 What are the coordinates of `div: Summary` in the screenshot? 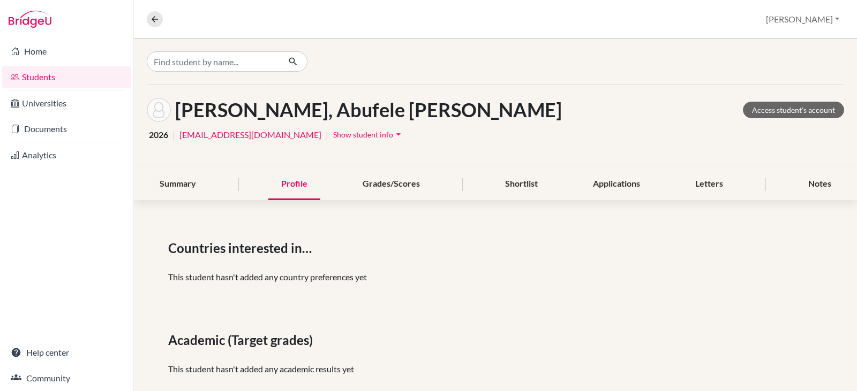 It's located at (178, 184).